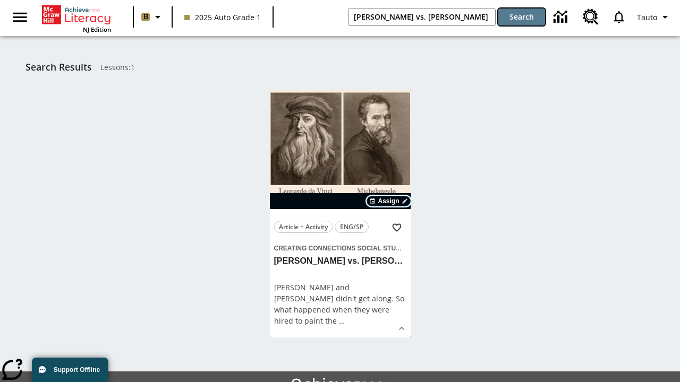 This screenshot has width=680, height=382. Describe the element at coordinates (97, 29) in the screenshot. I see `span: NJ Edition` at that location.